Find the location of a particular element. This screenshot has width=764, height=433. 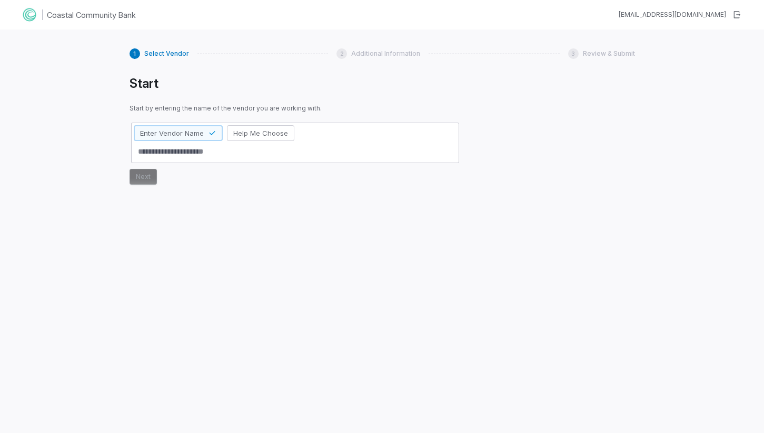

span: Review & Submit is located at coordinates (609, 54).